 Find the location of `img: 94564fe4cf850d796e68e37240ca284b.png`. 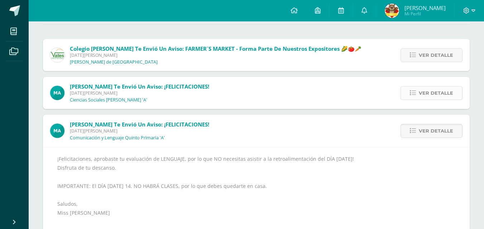

img: 94564fe4cf850d796e68e37240ca284b.png is located at coordinates (57, 55).